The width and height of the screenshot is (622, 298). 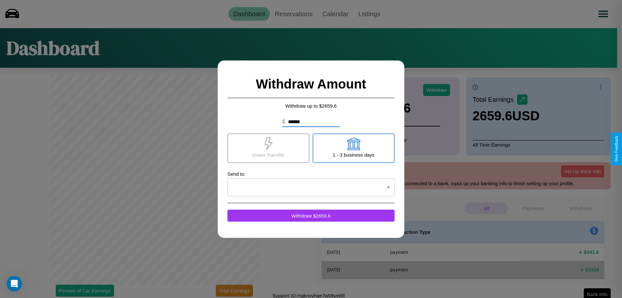 I want to click on div: Give Feedback, so click(x=616, y=149).